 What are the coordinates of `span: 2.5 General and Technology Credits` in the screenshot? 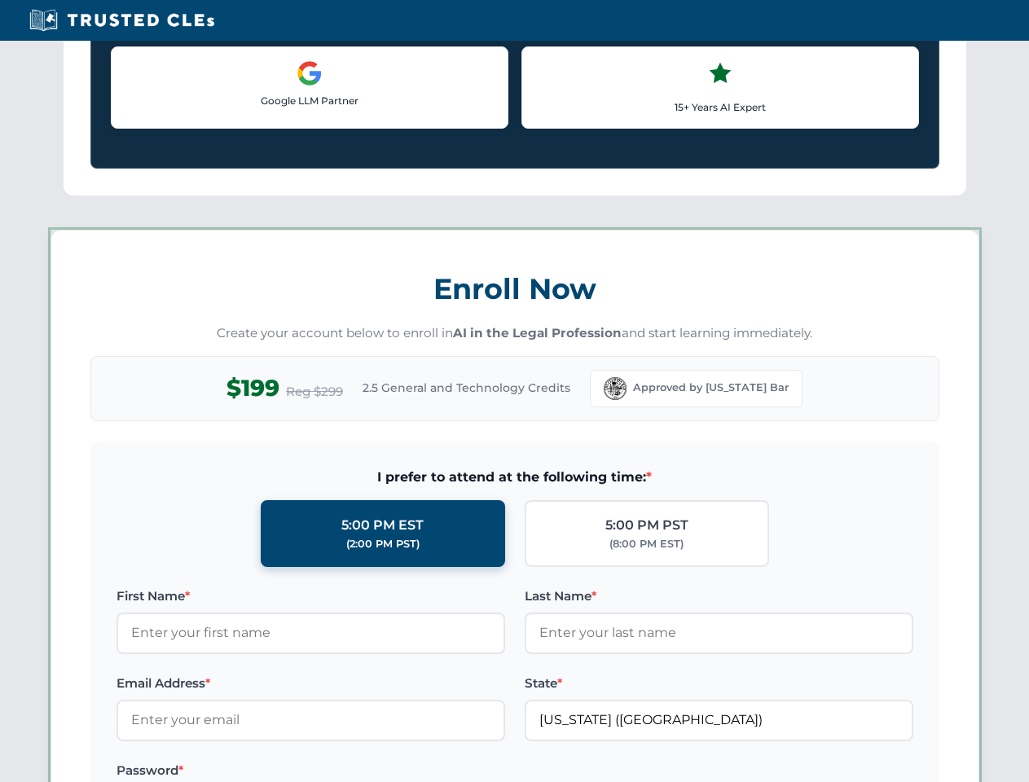 It's located at (466, 388).